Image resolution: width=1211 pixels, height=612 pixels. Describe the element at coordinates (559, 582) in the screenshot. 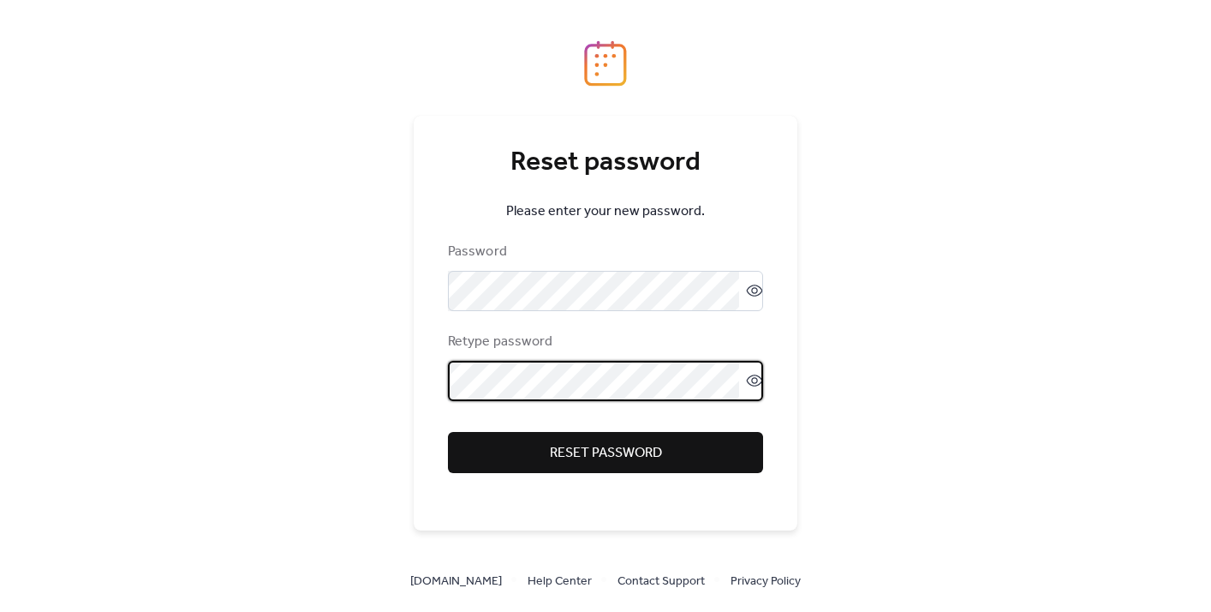

I see `span: Help Center` at that location.